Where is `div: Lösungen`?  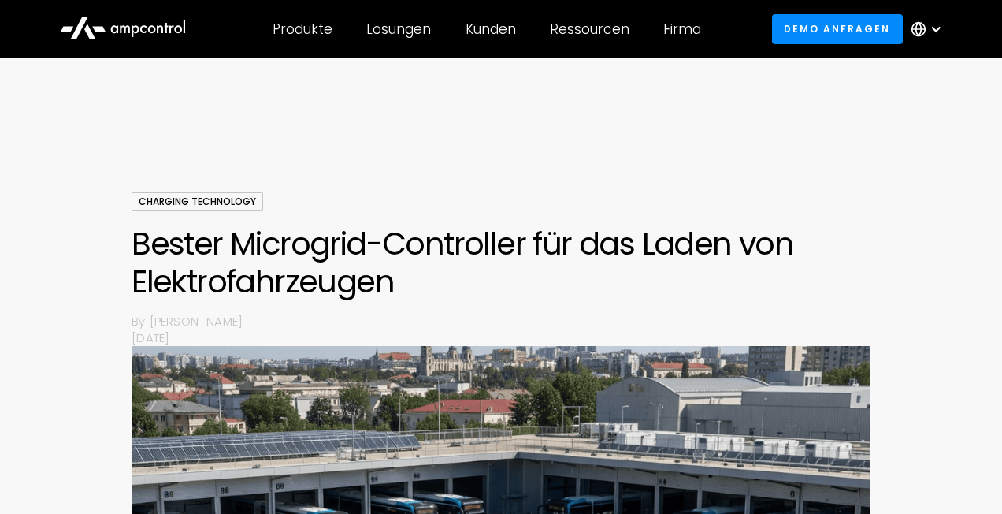
div: Lösungen is located at coordinates (399, 29).